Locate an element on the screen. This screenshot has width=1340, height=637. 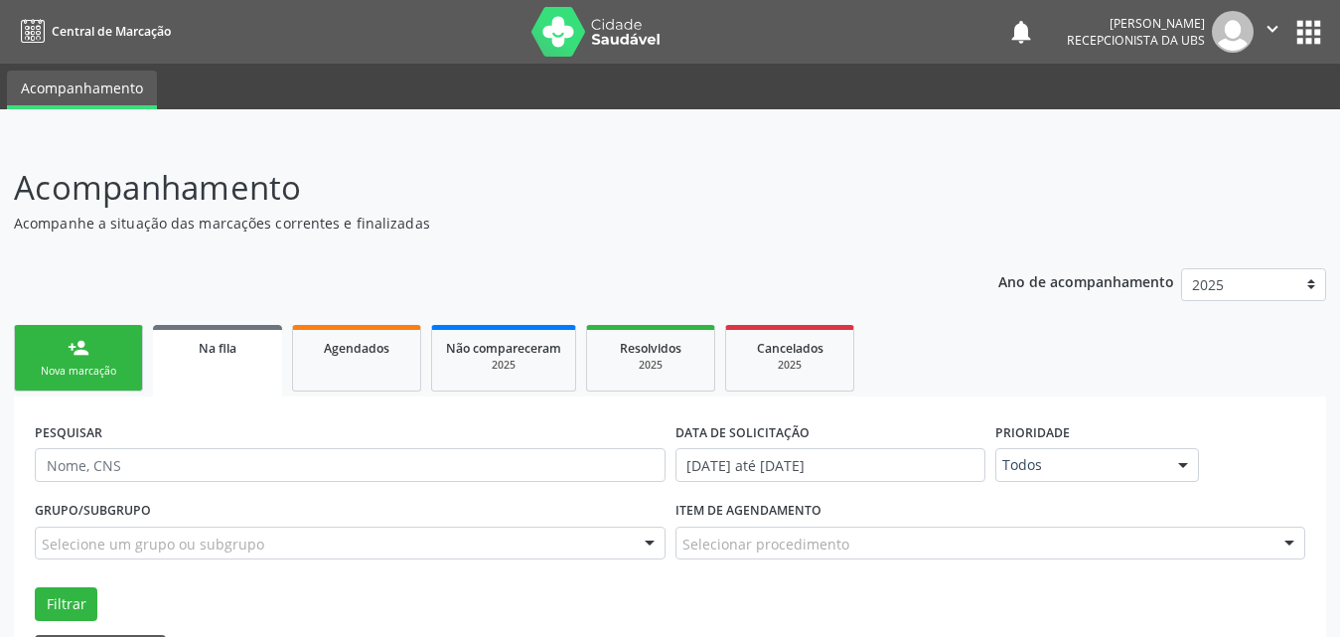
button: apps is located at coordinates (1308, 32).